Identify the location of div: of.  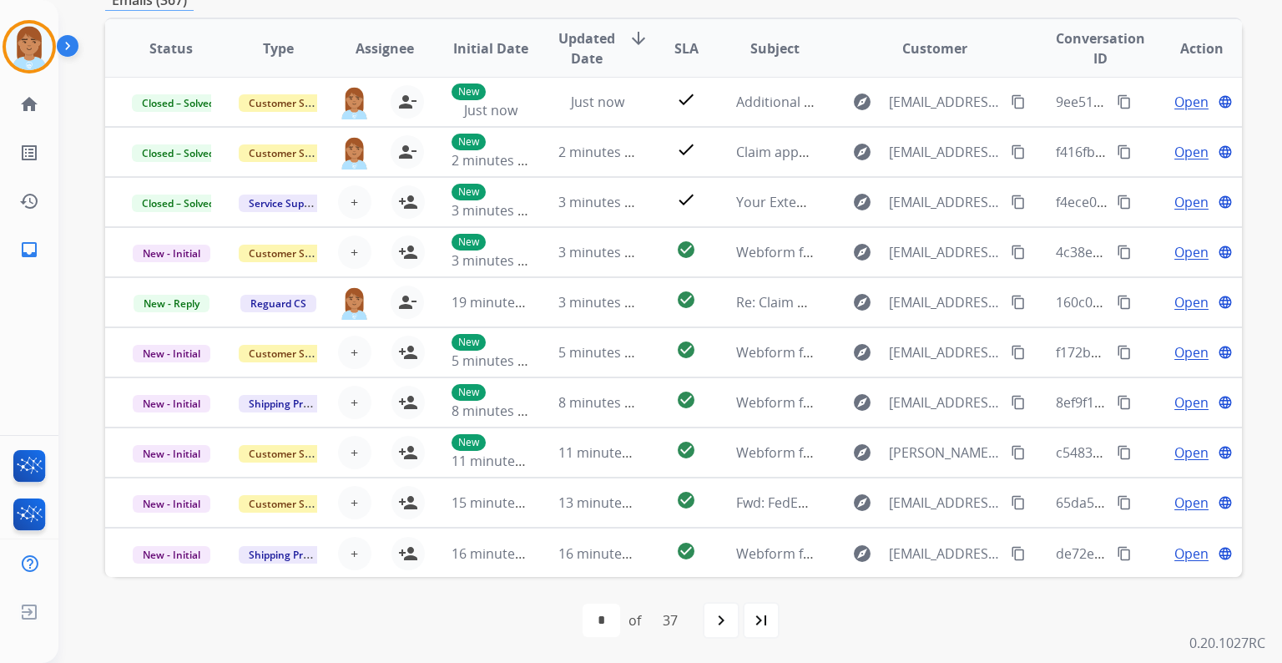
(634, 620).